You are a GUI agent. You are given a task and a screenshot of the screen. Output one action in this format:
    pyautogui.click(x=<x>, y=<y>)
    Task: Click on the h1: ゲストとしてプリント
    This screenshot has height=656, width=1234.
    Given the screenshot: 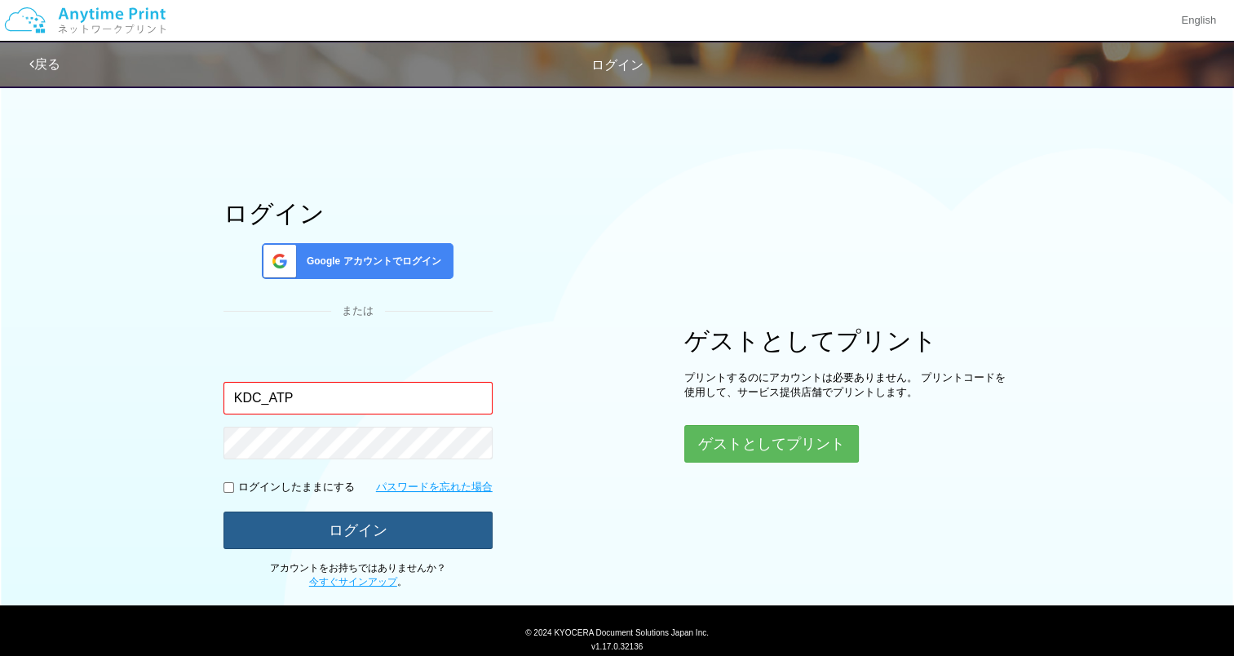 What is the action you would take?
    pyautogui.click(x=847, y=340)
    